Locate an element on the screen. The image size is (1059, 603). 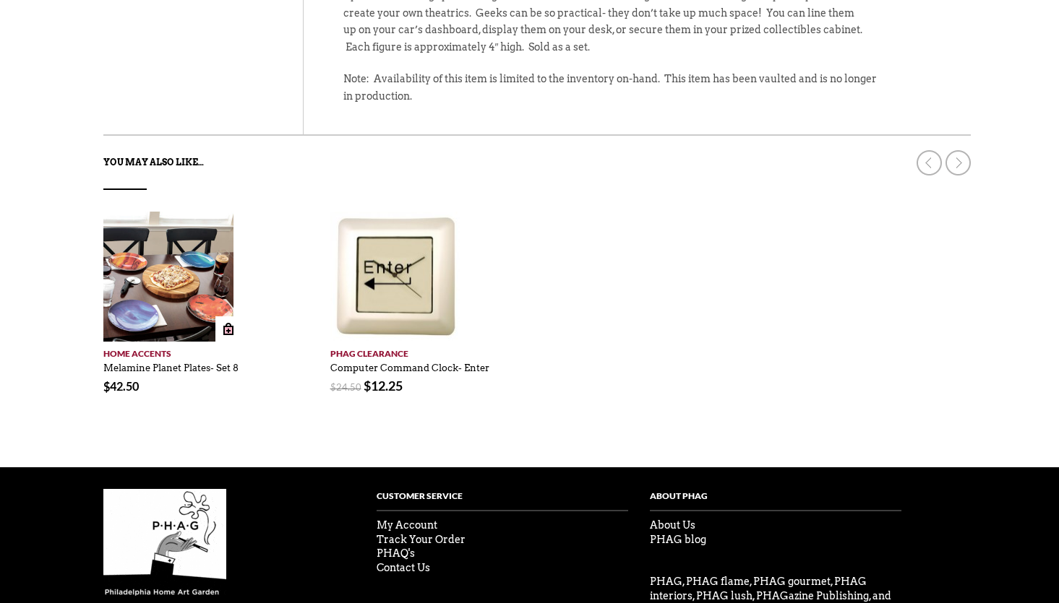
a: About Us is located at coordinates (672, 525).